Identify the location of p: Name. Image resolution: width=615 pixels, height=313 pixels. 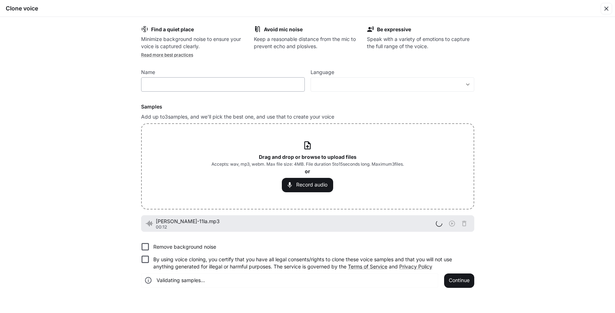
(148, 72).